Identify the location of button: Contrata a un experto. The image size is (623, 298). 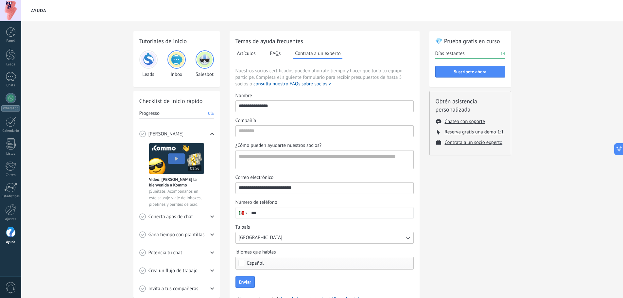
(317, 54).